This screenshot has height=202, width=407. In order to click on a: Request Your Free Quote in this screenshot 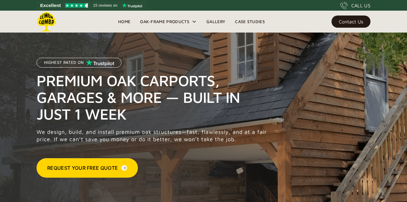, I will do `click(87, 168)`.